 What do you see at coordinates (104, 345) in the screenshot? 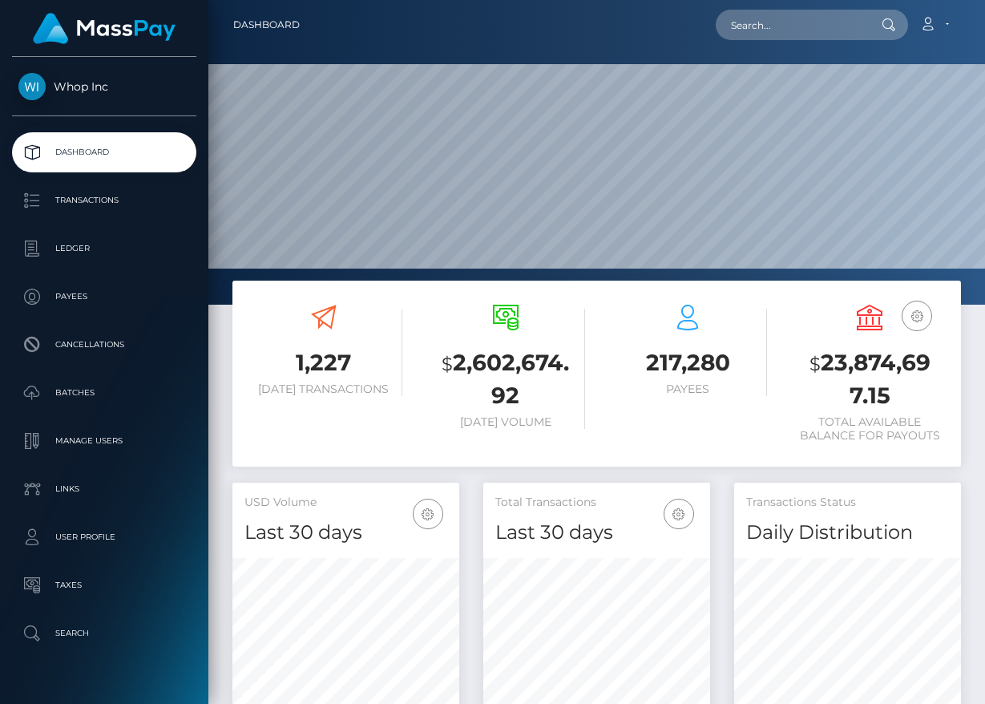
I see `p: Cancellations` at bounding box center [104, 345].